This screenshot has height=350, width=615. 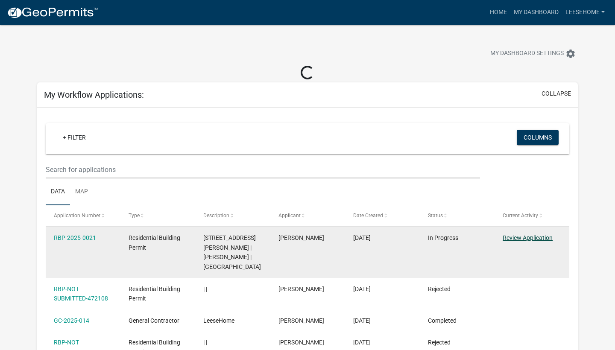 What do you see at coordinates (362, 321) in the screenshot?
I see `span: 08/07/2025` at bounding box center [362, 321].